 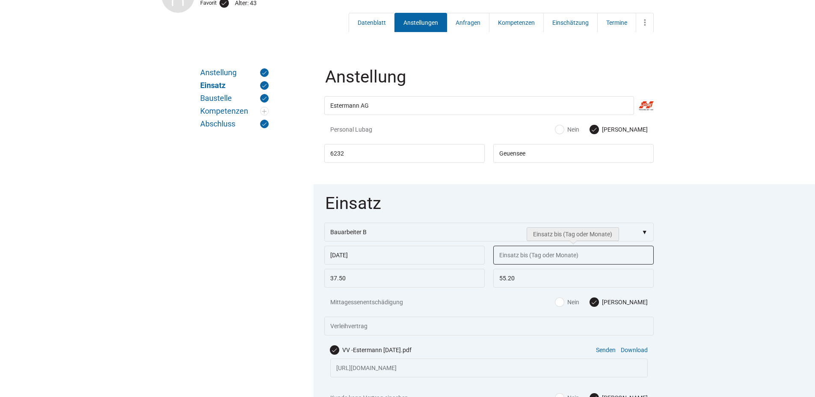 What do you see at coordinates (479, 106) in the screenshot?
I see `input: Firma` at bounding box center [479, 106].